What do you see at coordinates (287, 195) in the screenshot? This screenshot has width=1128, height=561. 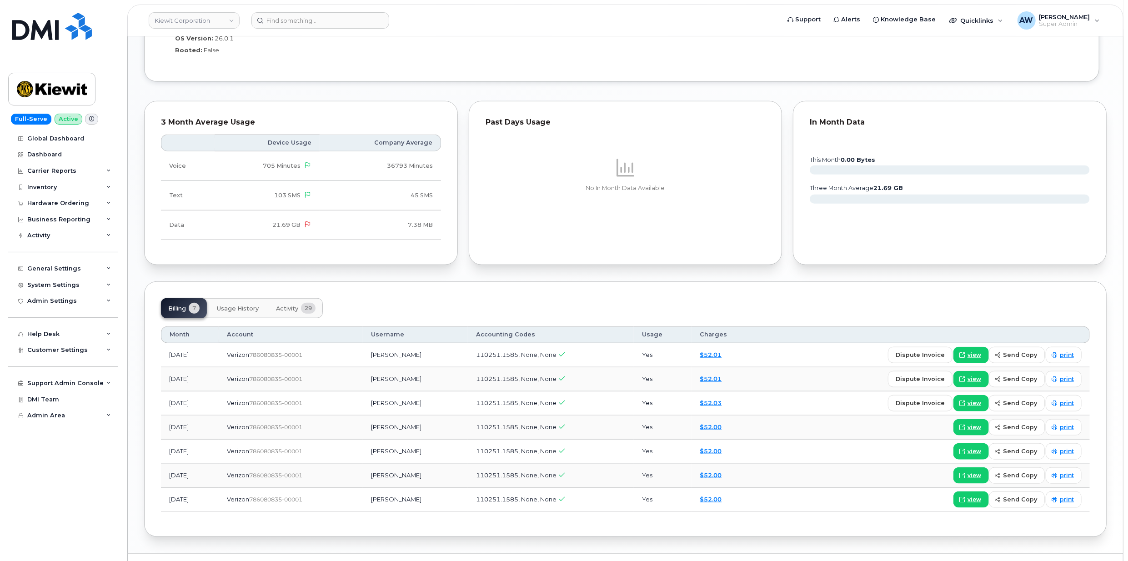 I see `span: 103 SMS` at bounding box center [287, 195].